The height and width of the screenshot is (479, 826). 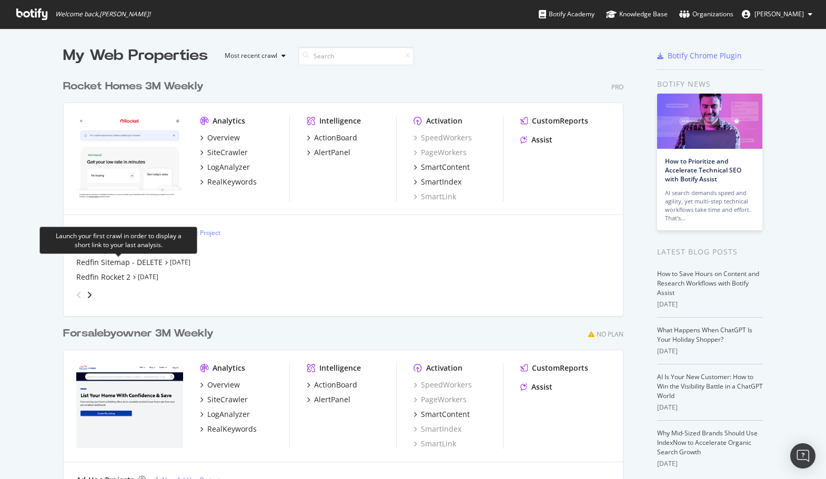 I want to click on div: angle-right, so click(x=89, y=295).